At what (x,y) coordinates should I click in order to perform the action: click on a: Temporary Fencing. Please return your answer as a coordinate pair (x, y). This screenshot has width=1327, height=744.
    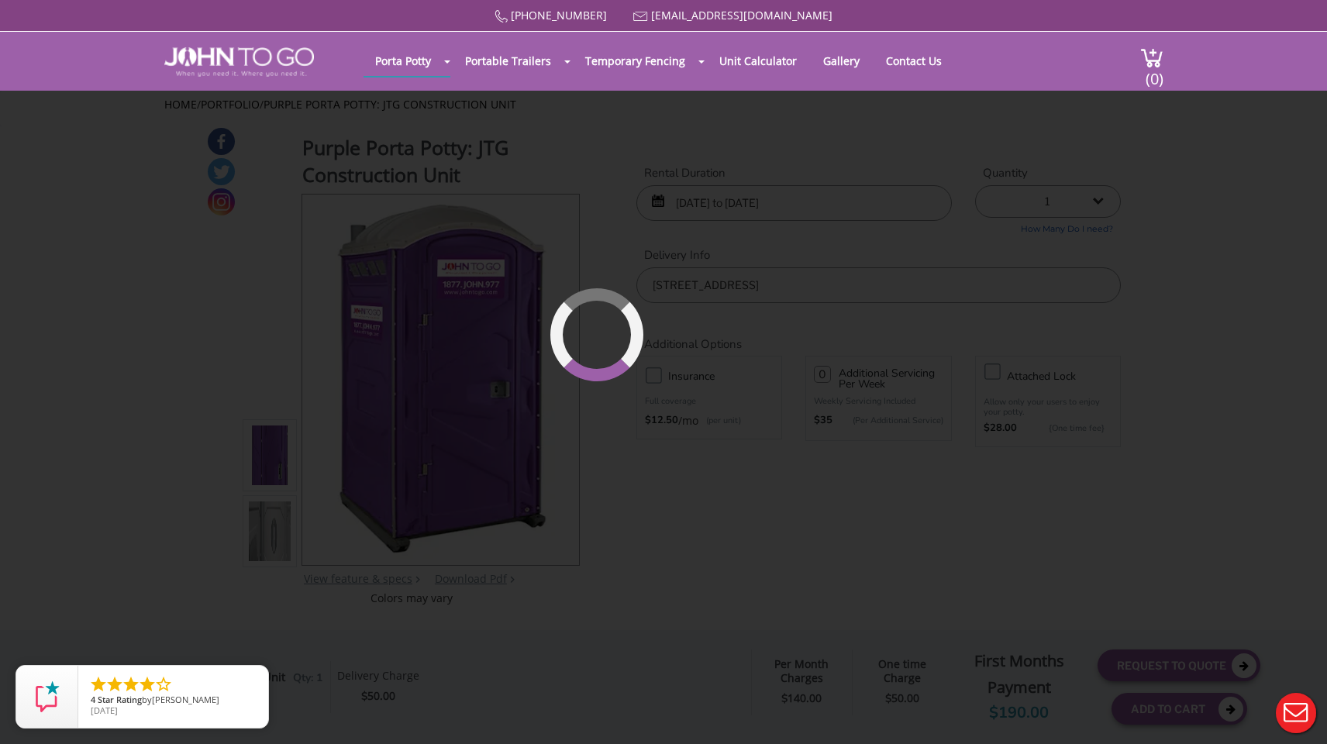
    Looking at the image, I should click on (635, 60).